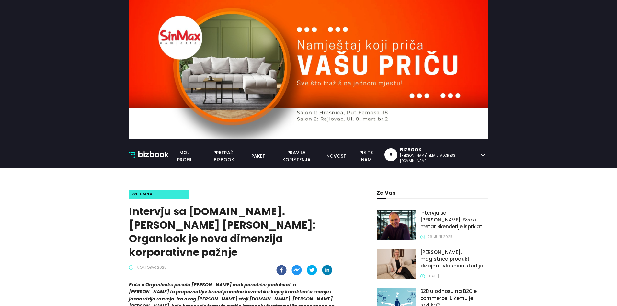 Image resolution: width=617 pixels, height=306 pixels. I want to click on a: pišite nam, so click(366, 156).